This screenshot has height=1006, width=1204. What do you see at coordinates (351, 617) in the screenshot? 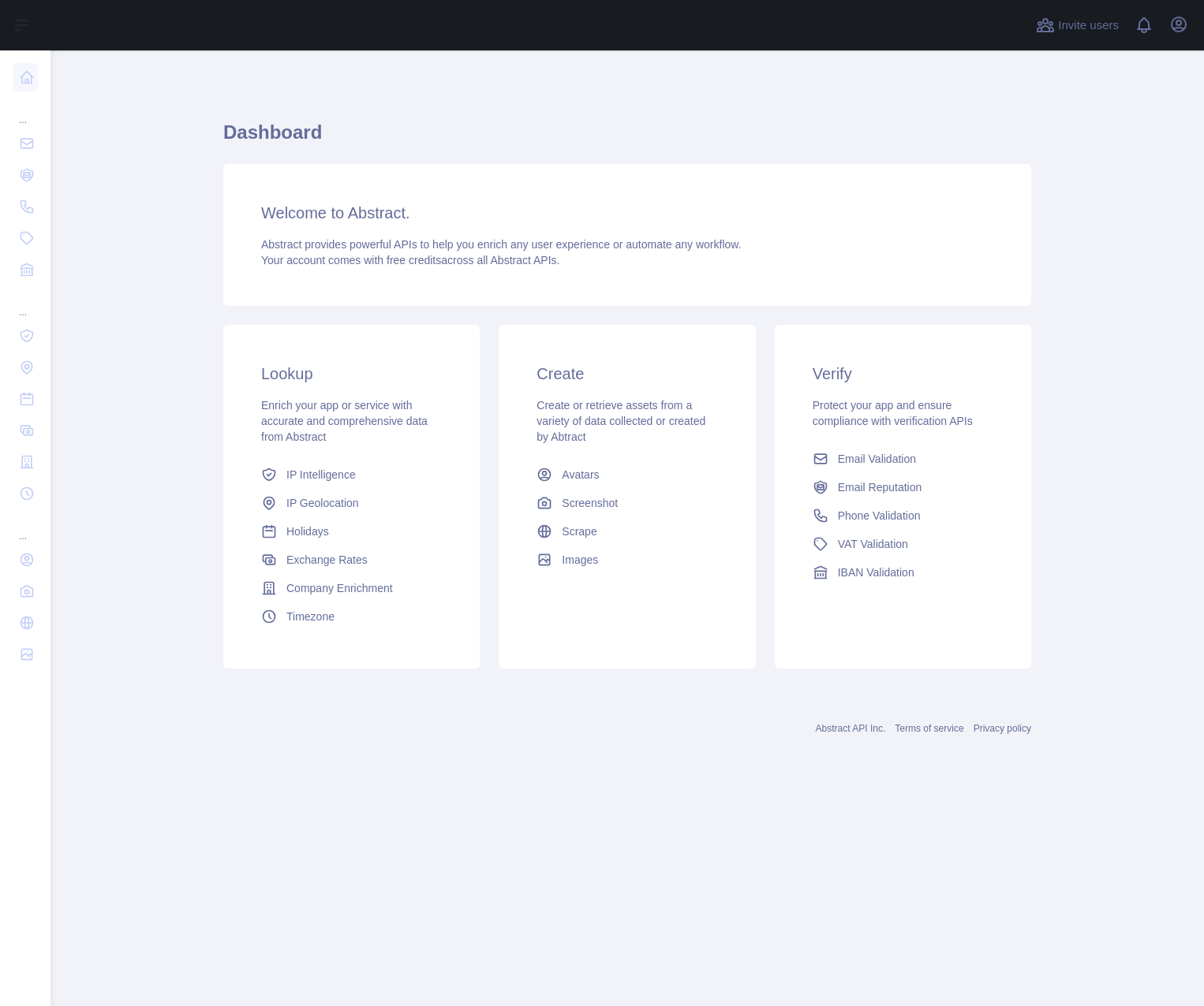
I see `a: Timezone` at bounding box center [351, 617].